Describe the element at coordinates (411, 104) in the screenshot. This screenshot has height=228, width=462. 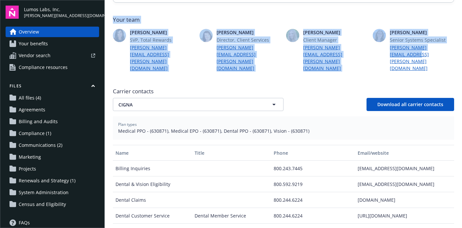
I see `span: Download all carrier contacts` at that location.